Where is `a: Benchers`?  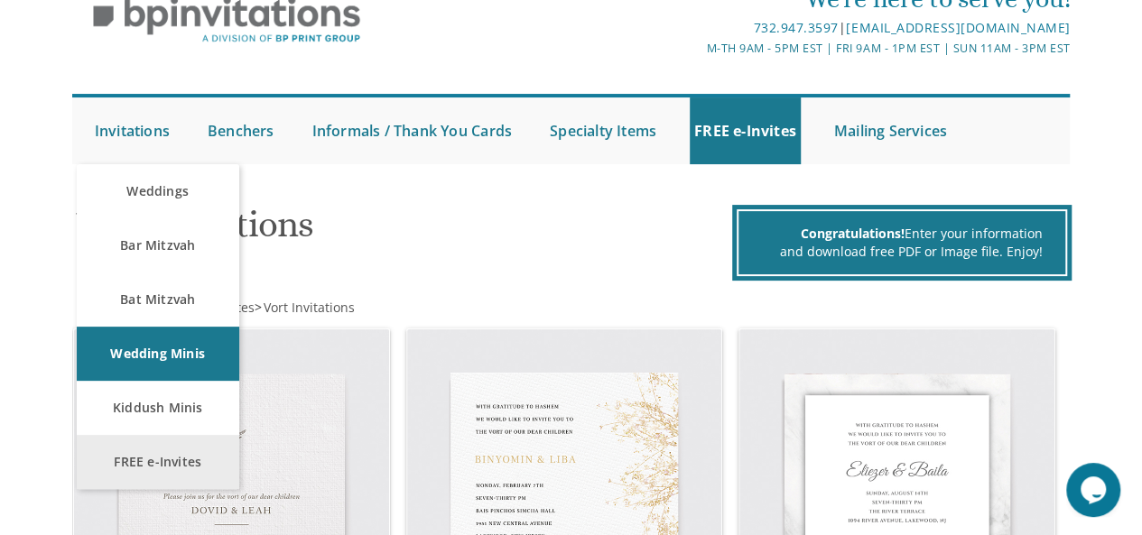
a: Benchers is located at coordinates (241, 131).